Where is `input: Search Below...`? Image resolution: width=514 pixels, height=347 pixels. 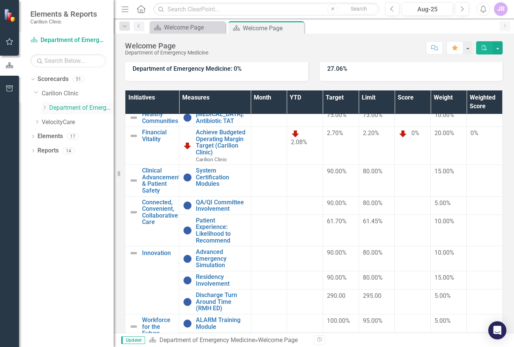
input: Search Below... is located at coordinates (68, 61).